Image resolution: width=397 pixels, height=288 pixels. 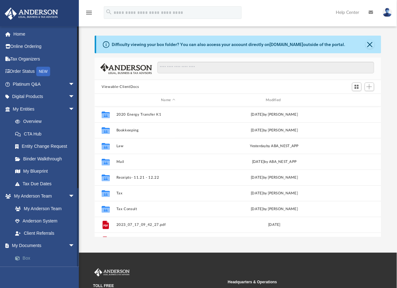 I want to click on a: Binder Walkthrough, so click(x=46, y=159).